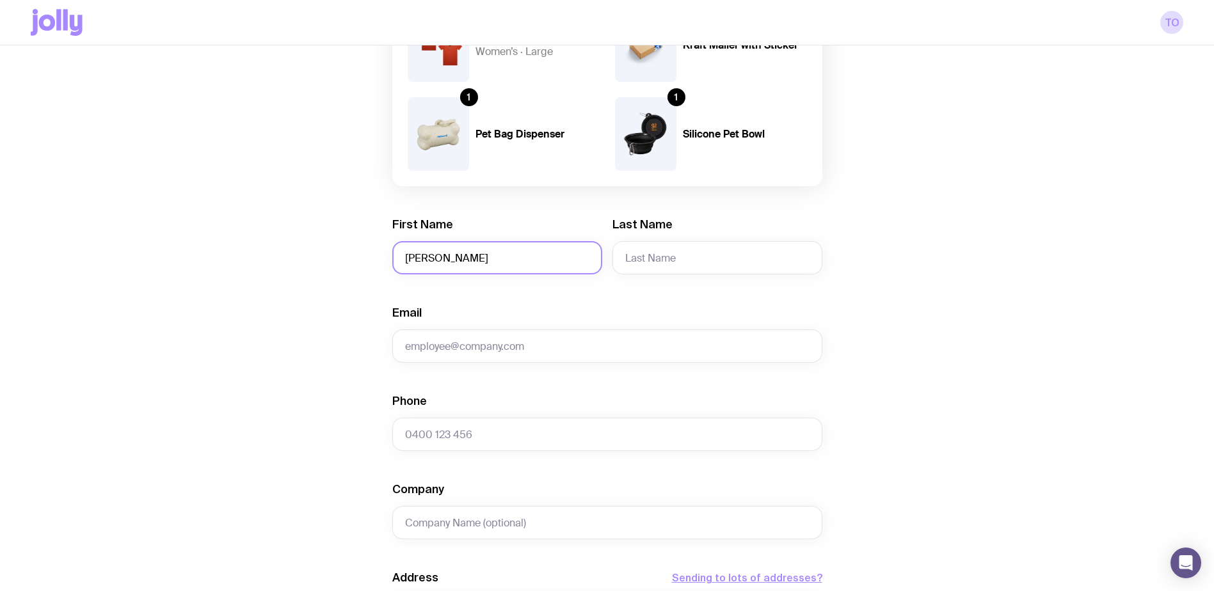 The image size is (1214, 591). What do you see at coordinates (1185, 563) in the screenshot?
I see `div: Open Intercom Messenger` at bounding box center [1185, 563].